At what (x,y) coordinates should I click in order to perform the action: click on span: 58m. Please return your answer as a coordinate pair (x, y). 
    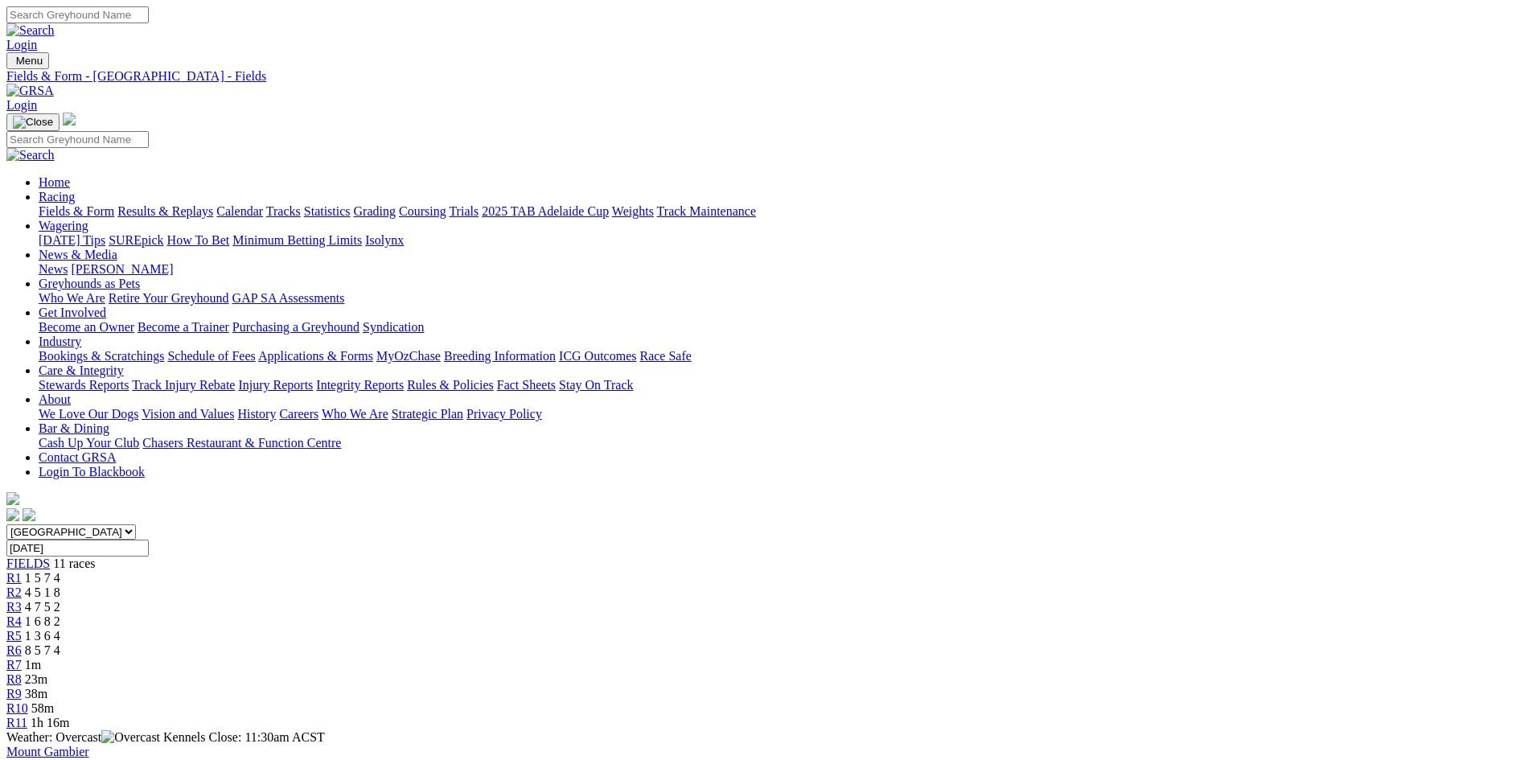
    Looking at the image, I should click on (43, 708).